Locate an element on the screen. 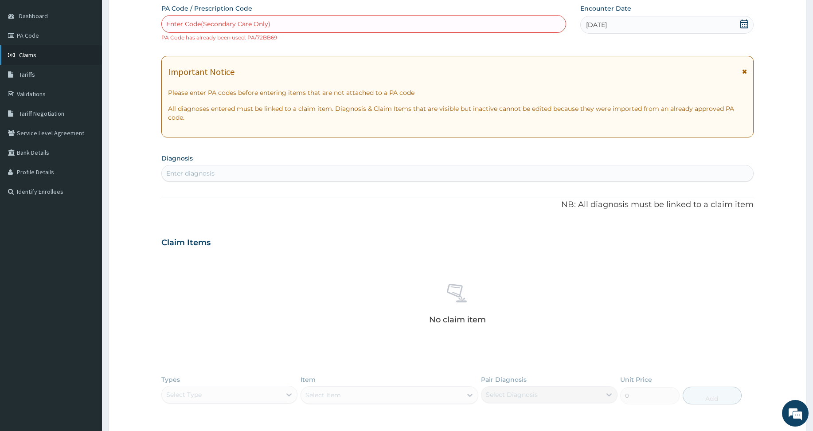  p: All diagnoses entered must be linked to a claim item. Diagnosis & Claim Items that are visible bu... is located at coordinates (458, 113).